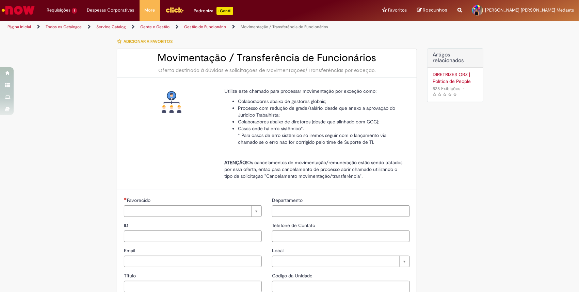  I want to click on span: Casos onde há erro sistêmico*., so click(271, 129).